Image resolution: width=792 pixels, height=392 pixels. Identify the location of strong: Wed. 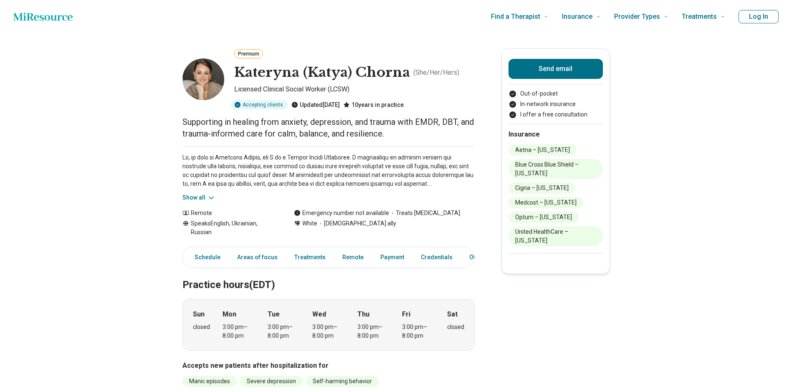
(319, 315).